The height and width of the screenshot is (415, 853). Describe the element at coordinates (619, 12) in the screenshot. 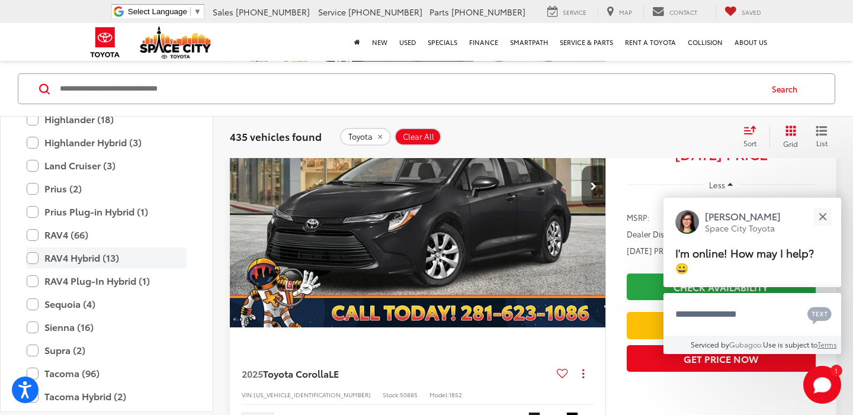

I see `a: Map` at that location.